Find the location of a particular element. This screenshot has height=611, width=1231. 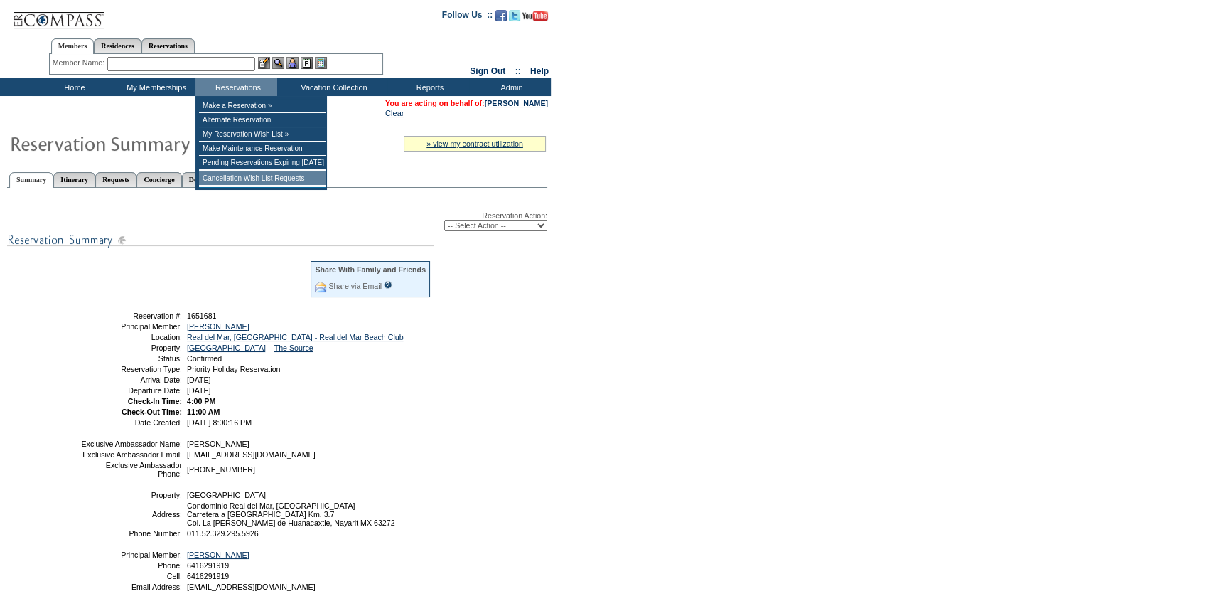

img: View is located at coordinates (278, 63).